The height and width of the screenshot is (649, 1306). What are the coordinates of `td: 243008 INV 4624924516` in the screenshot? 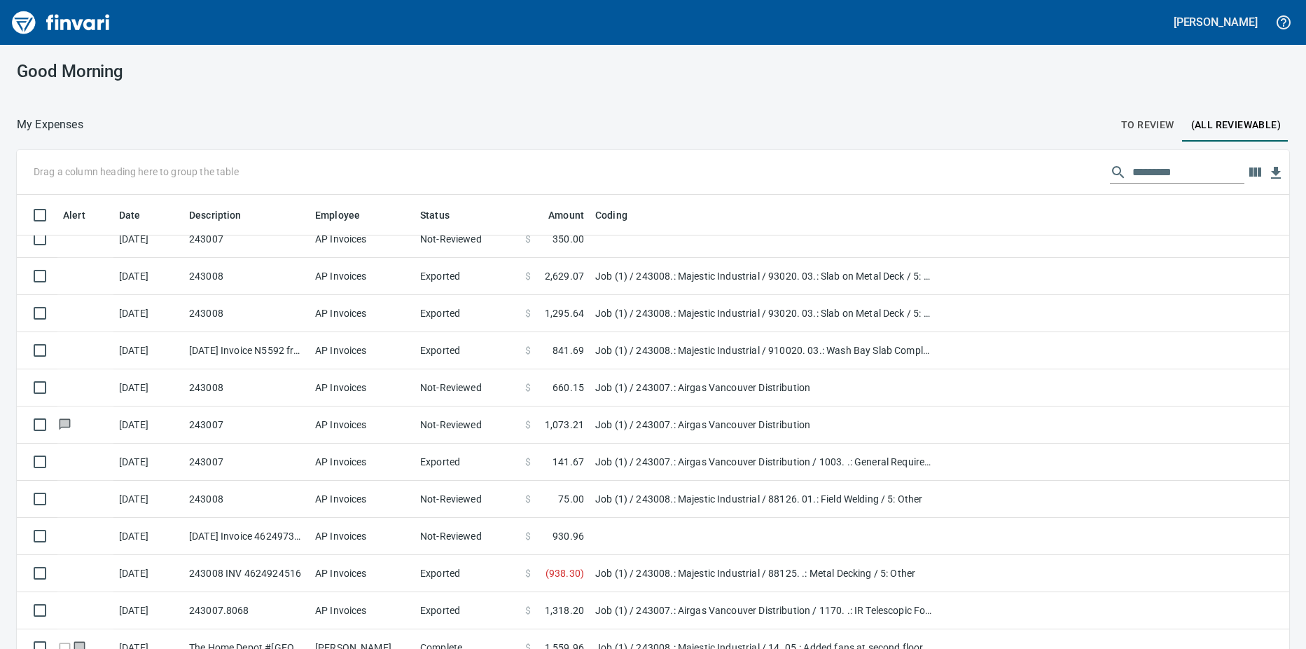 It's located at (247, 573).